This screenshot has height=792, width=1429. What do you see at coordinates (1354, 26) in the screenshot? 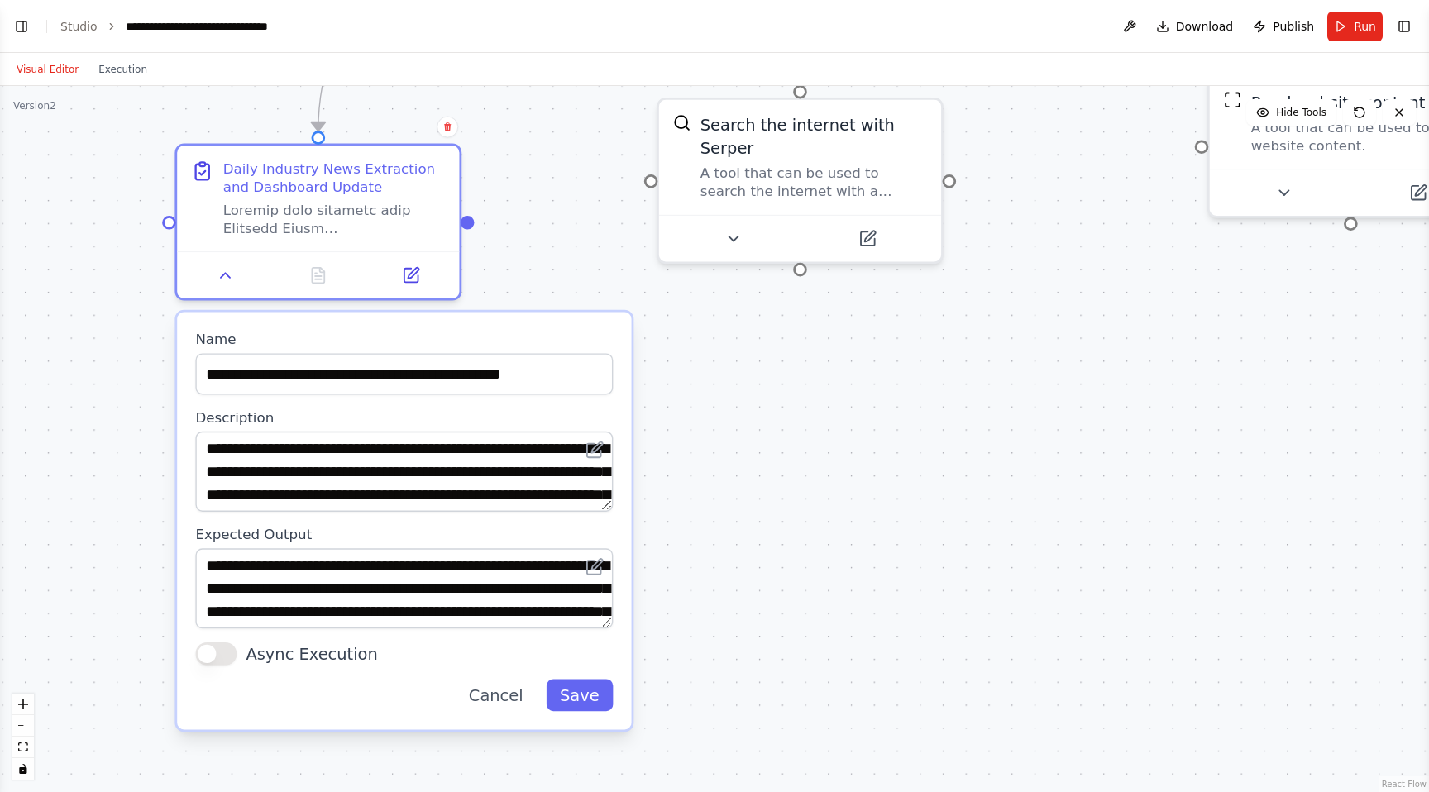
I see `button: Run` at bounding box center [1354, 26].